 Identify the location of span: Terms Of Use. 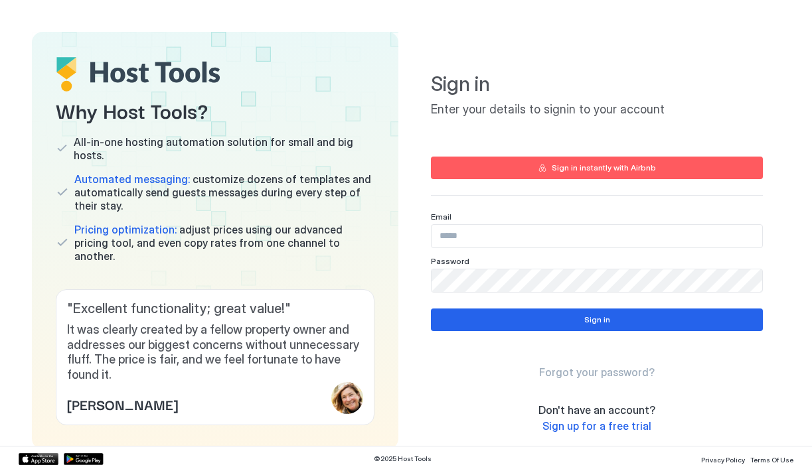
(771, 460).